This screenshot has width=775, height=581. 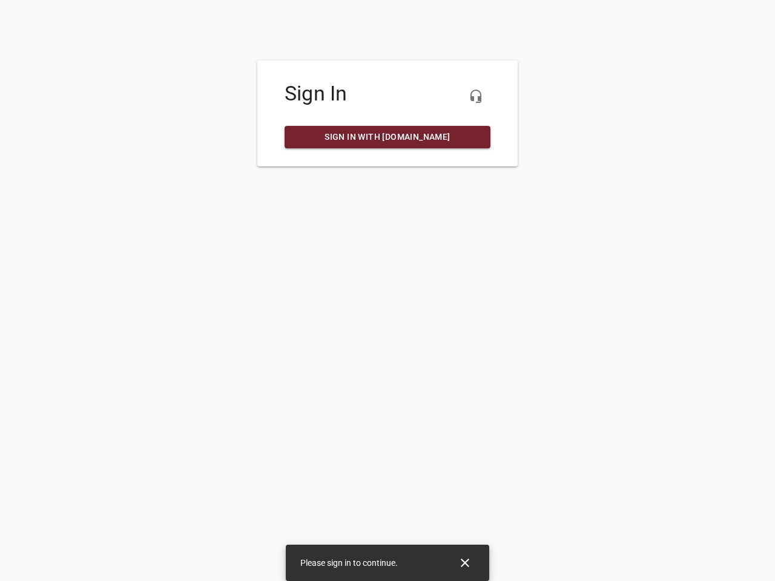 What do you see at coordinates (349, 563) in the screenshot?
I see `span: Please sign in to continue.` at bounding box center [349, 563].